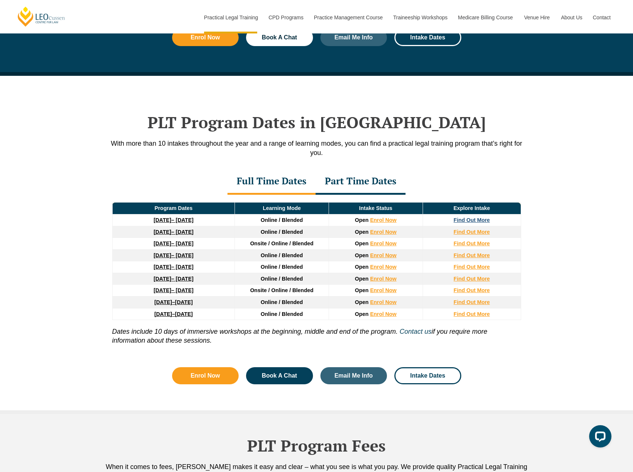 This screenshot has height=472, width=633. Describe the element at coordinates (317, 446) in the screenshot. I see `h2: PLT Program Fees` at that location.